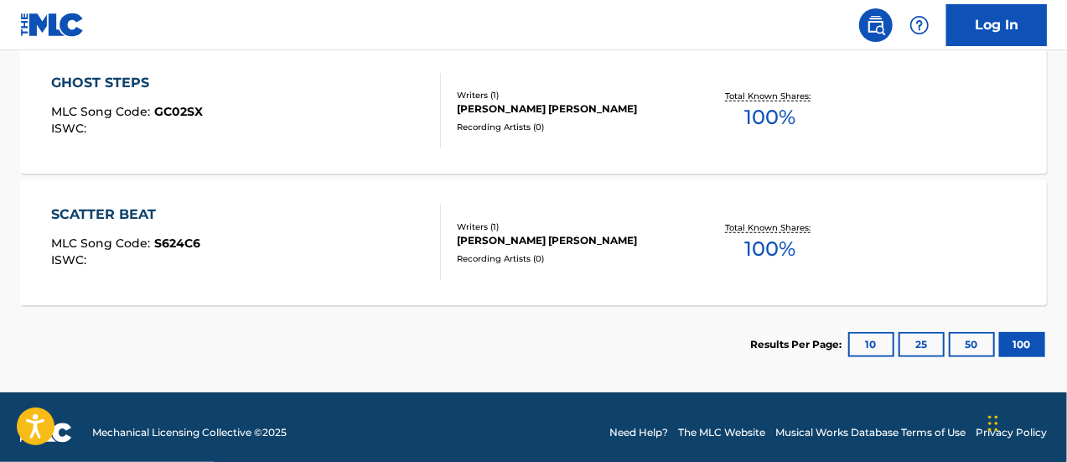 This screenshot has width=1067, height=462. I want to click on span: GC02SX, so click(178, 111).